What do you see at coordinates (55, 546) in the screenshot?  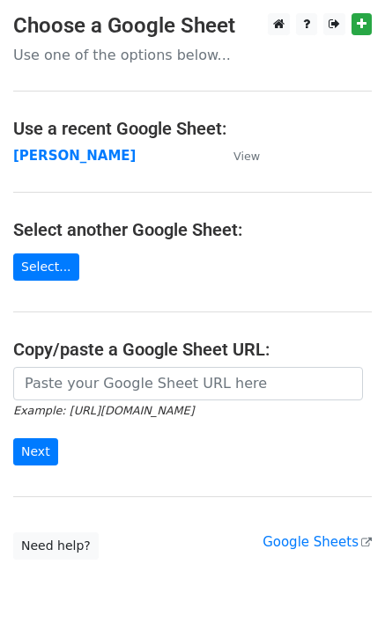 I see `a: Need help?` at bounding box center [55, 546].